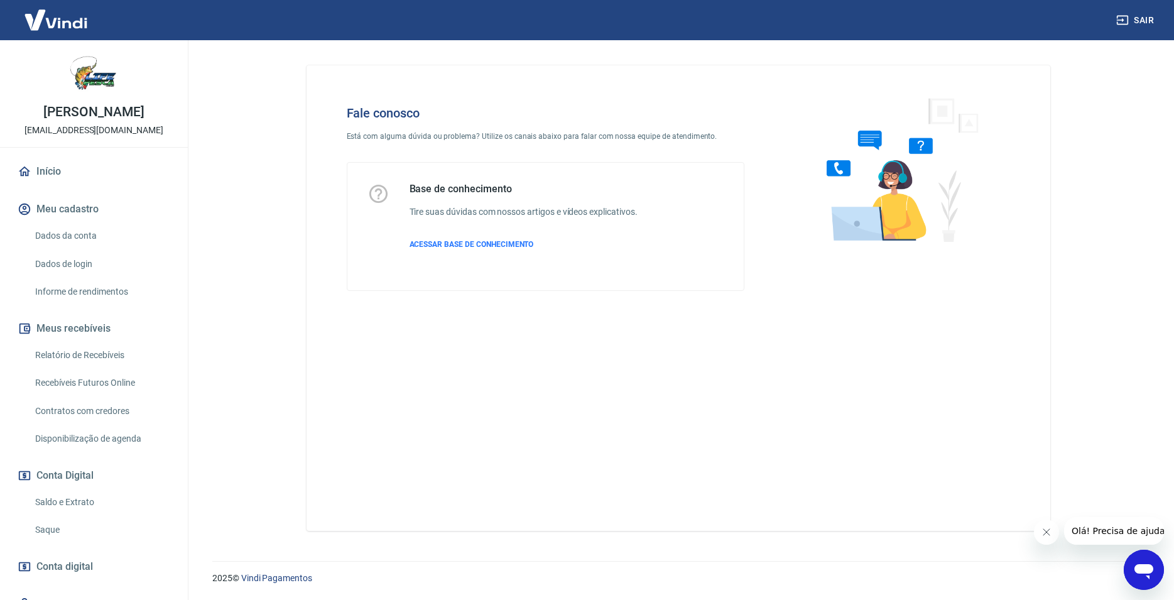  I want to click on a: Informe de rendimentos, so click(101, 292).